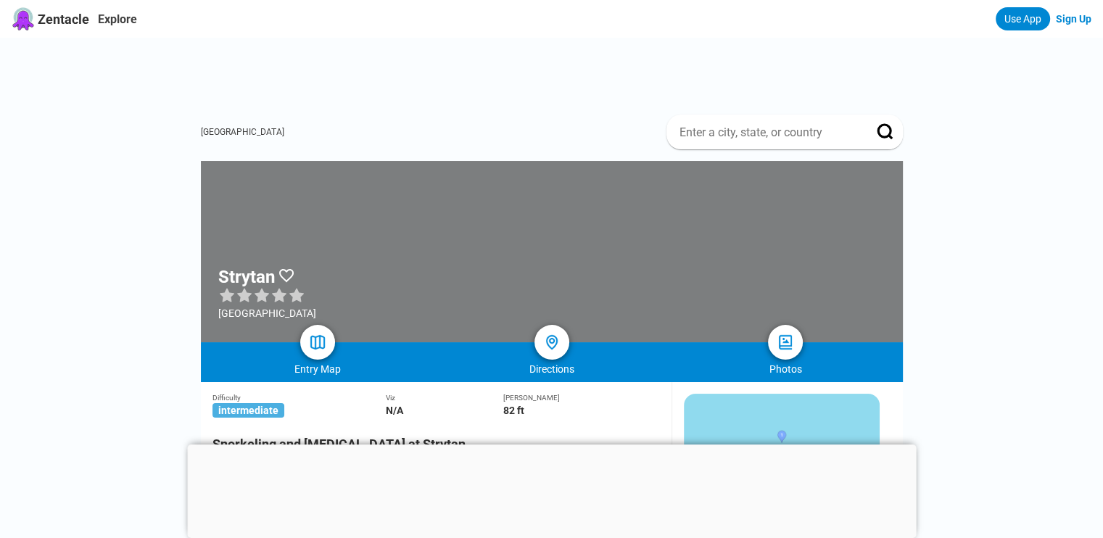  Describe the element at coordinates (786, 342) in the screenshot. I see `a: photos` at that location.